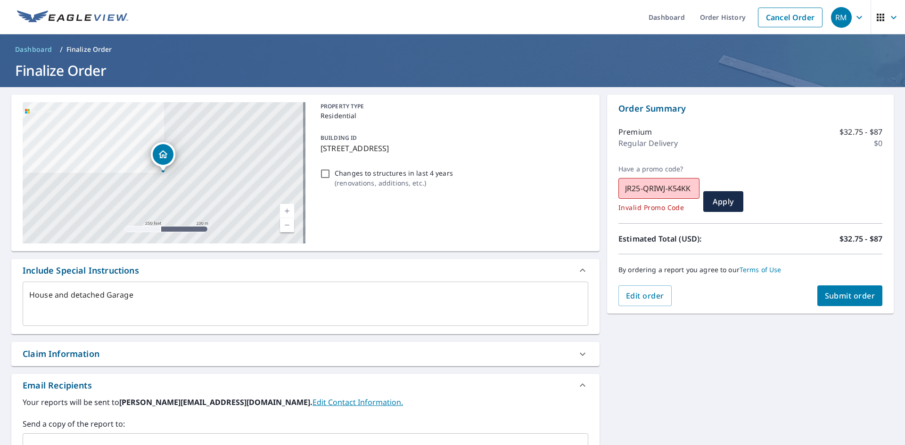 Image resolution: width=905 pixels, height=445 pixels. I want to click on button: Submit order, so click(850, 296).